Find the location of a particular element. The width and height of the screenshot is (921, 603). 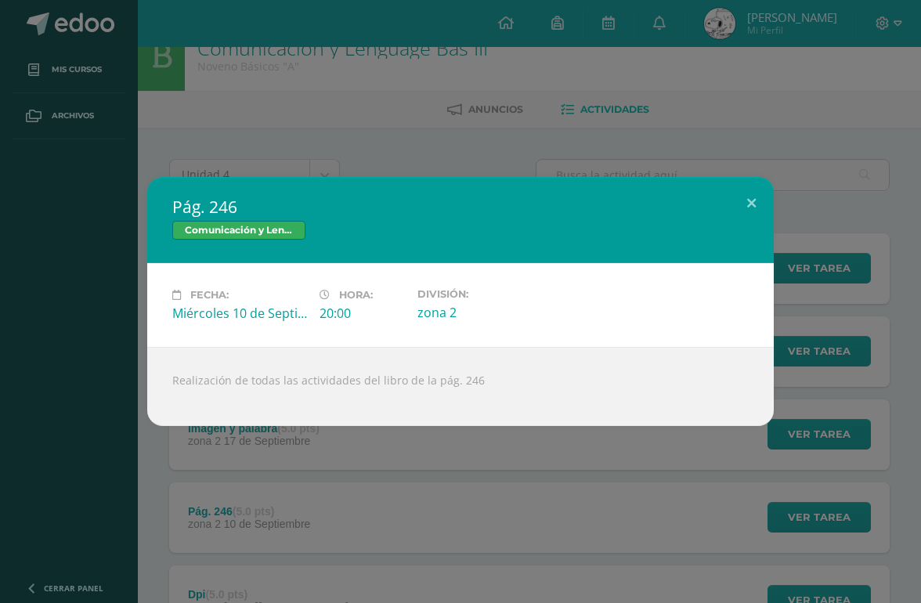

div: Realización de todas las actividades del libro de la pág. 246 is located at coordinates (461, 386).